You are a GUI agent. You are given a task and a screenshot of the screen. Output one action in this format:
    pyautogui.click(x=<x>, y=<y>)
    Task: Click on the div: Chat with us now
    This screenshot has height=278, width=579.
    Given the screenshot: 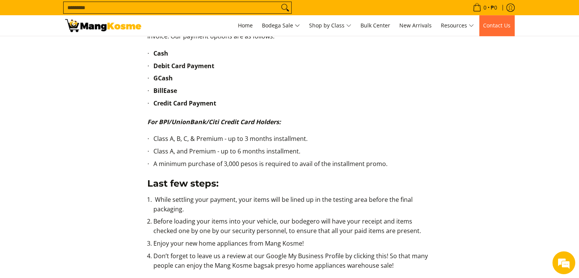 What is the action you would take?
    pyautogui.click(x=84, y=48)
    